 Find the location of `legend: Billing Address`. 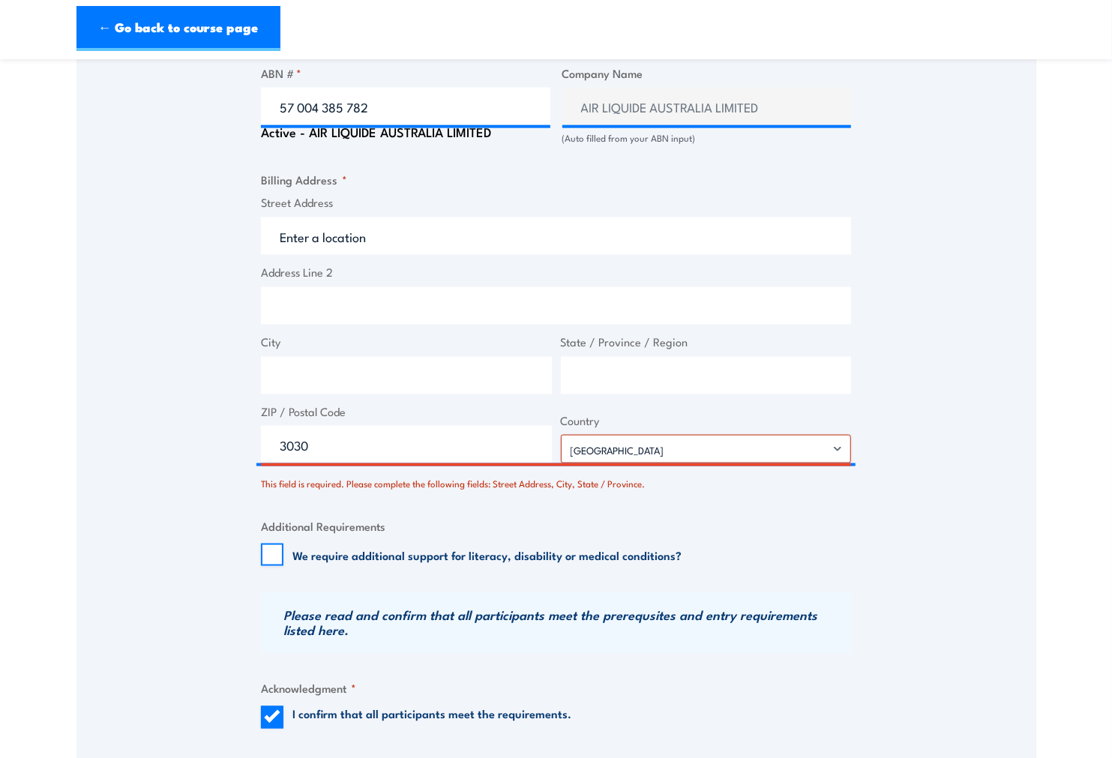

legend: Billing Address is located at coordinates (304, 179).